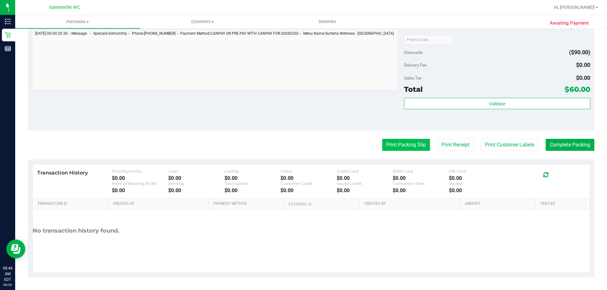 The width and height of the screenshot is (607, 290). Describe the element at coordinates (308, 171) in the screenshot. I see `div: Check` at that location.